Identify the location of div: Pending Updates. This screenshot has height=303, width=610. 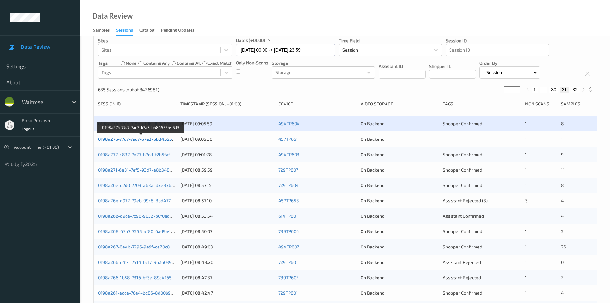
(177, 31).